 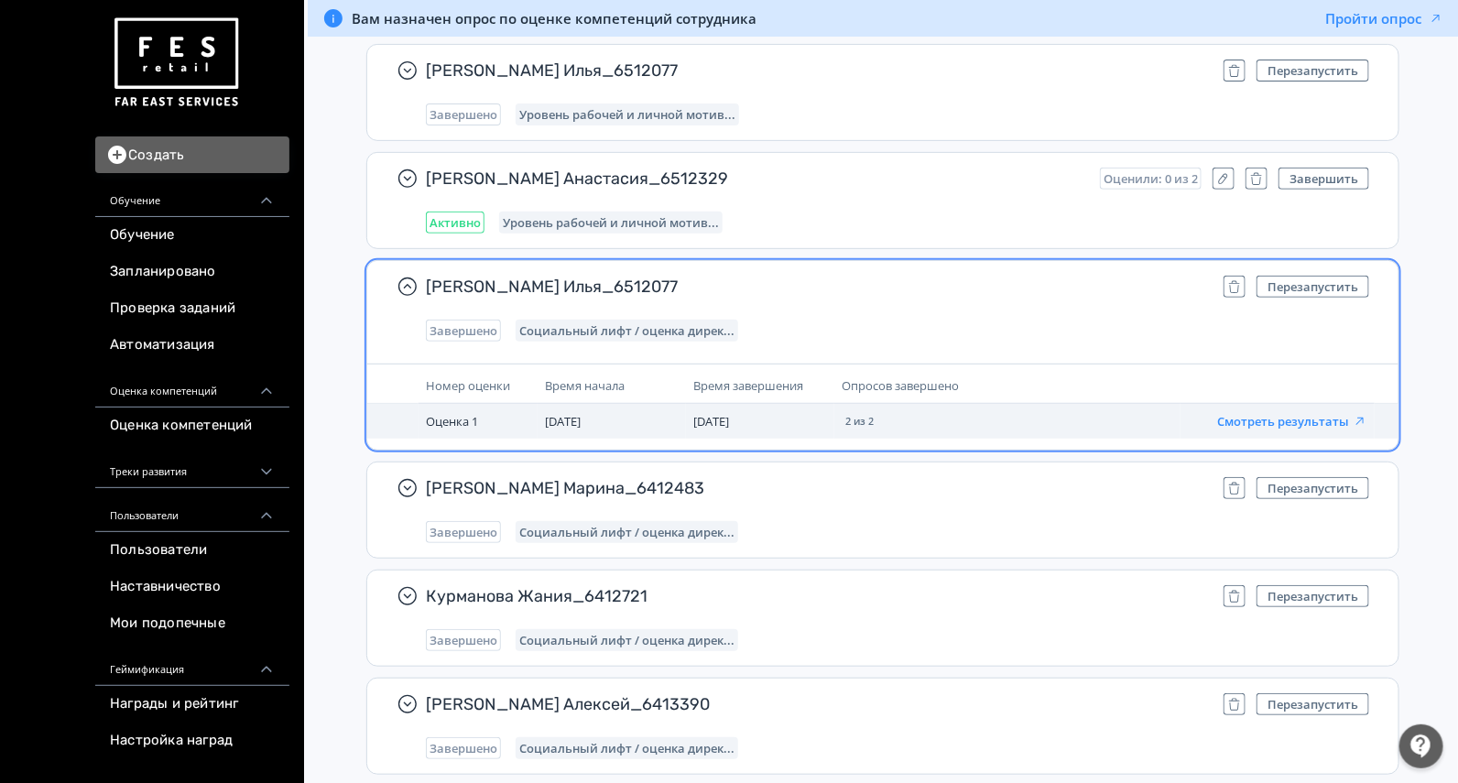 What do you see at coordinates (859, 421) in the screenshot?
I see `span: 2 из 2` at bounding box center [859, 421].